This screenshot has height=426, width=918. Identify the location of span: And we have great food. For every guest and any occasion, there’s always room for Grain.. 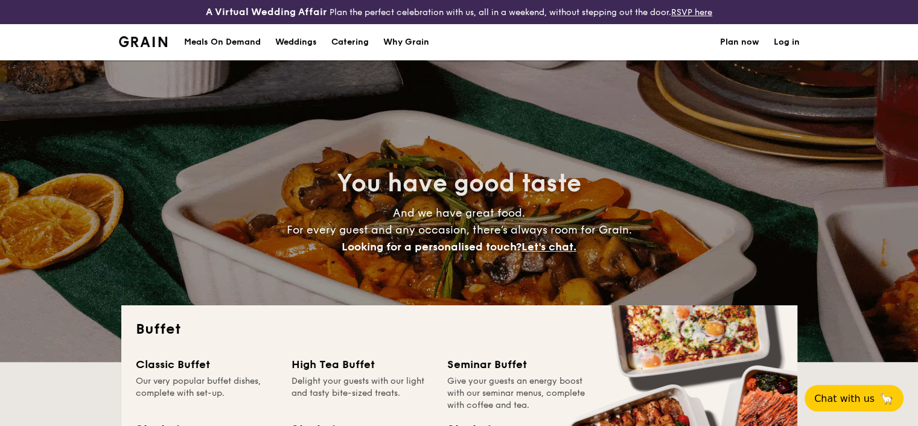
(459, 230).